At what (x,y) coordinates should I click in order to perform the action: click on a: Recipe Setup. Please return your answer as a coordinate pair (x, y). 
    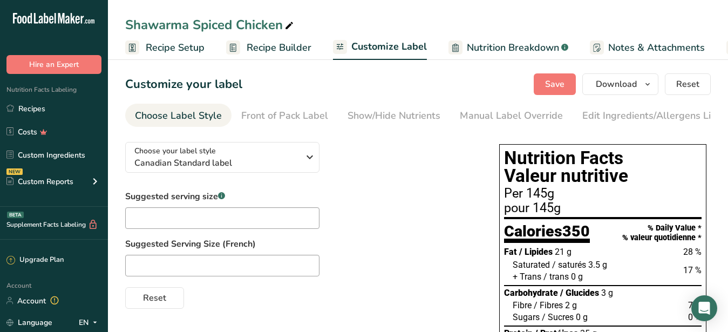
    Looking at the image, I should click on (165, 48).